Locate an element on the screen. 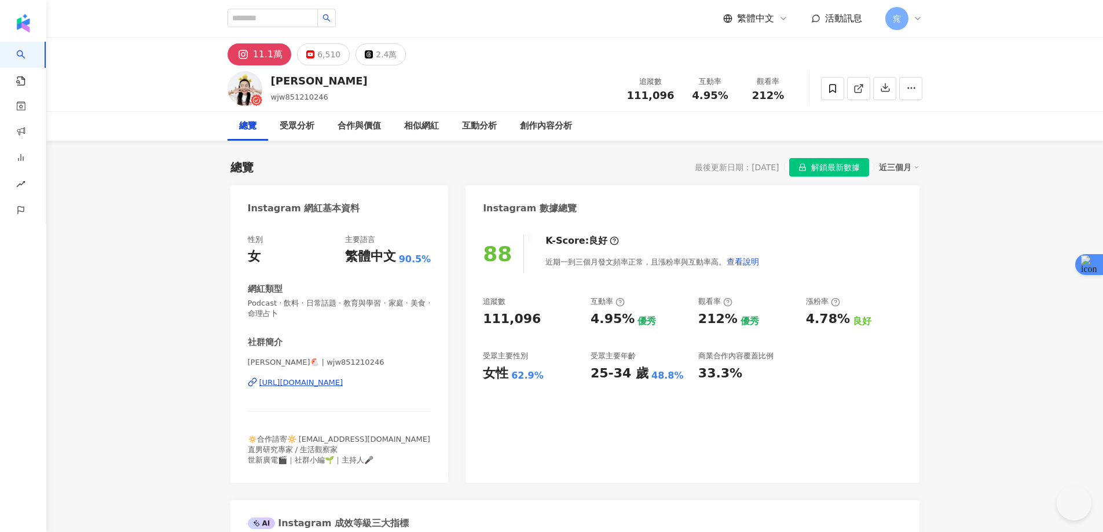 The image size is (1103, 532). div: K-Score : is located at coordinates (582, 241).